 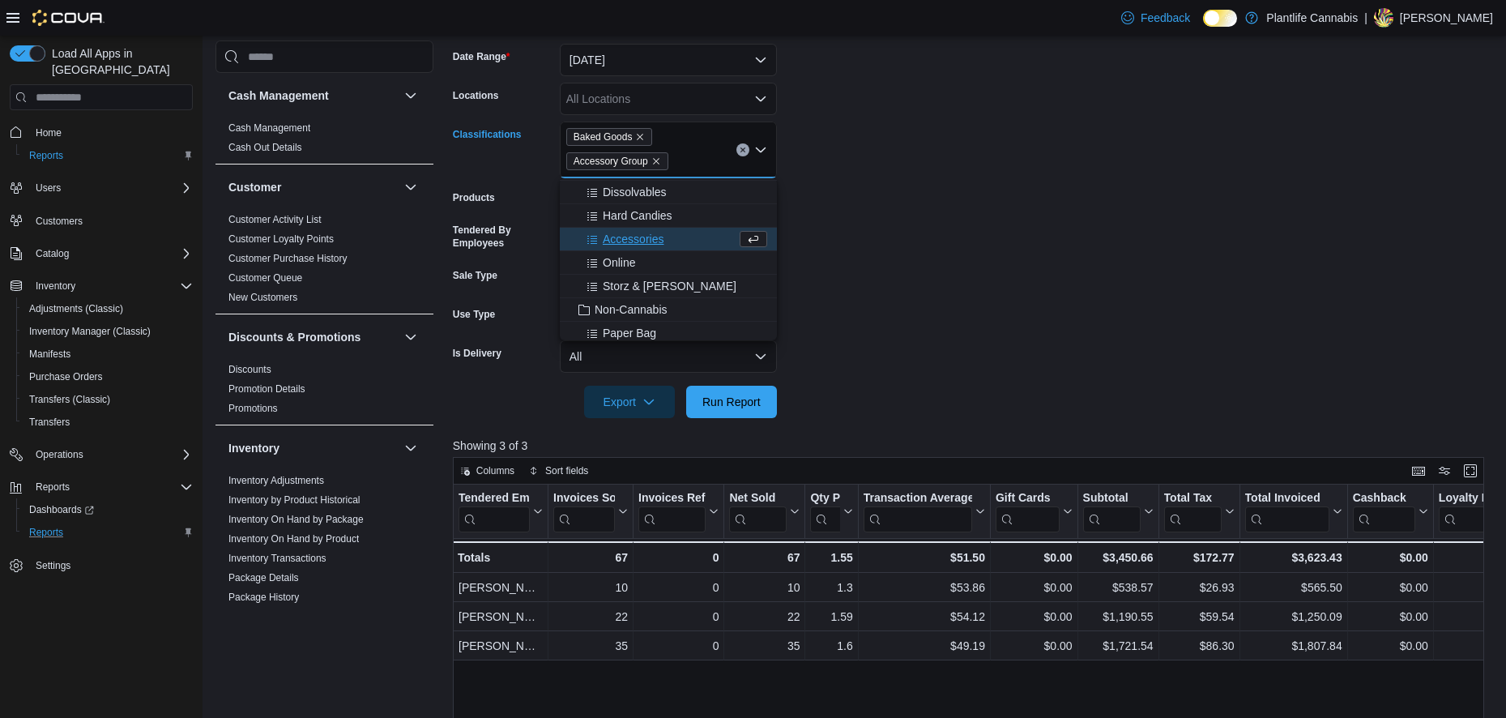 What do you see at coordinates (111, 254) in the screenshot?
I see `span: Catalog` at bounding box center [111, 254].